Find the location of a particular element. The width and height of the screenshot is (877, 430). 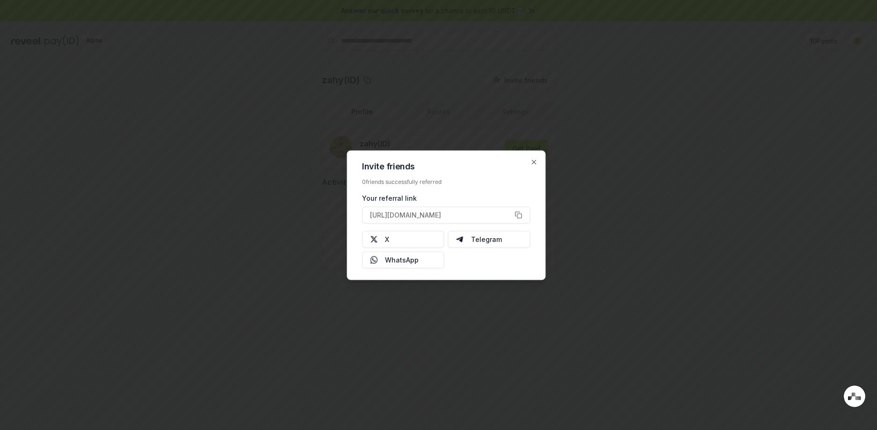

button: Telegram is located at coordinates (489, 239).